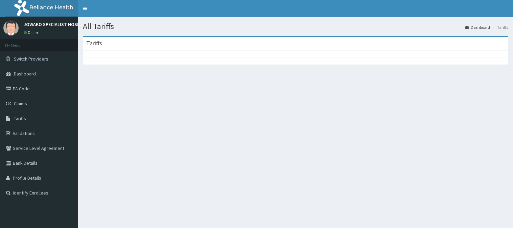  I want to click on h1: All Tariffs, so click(295, 26).